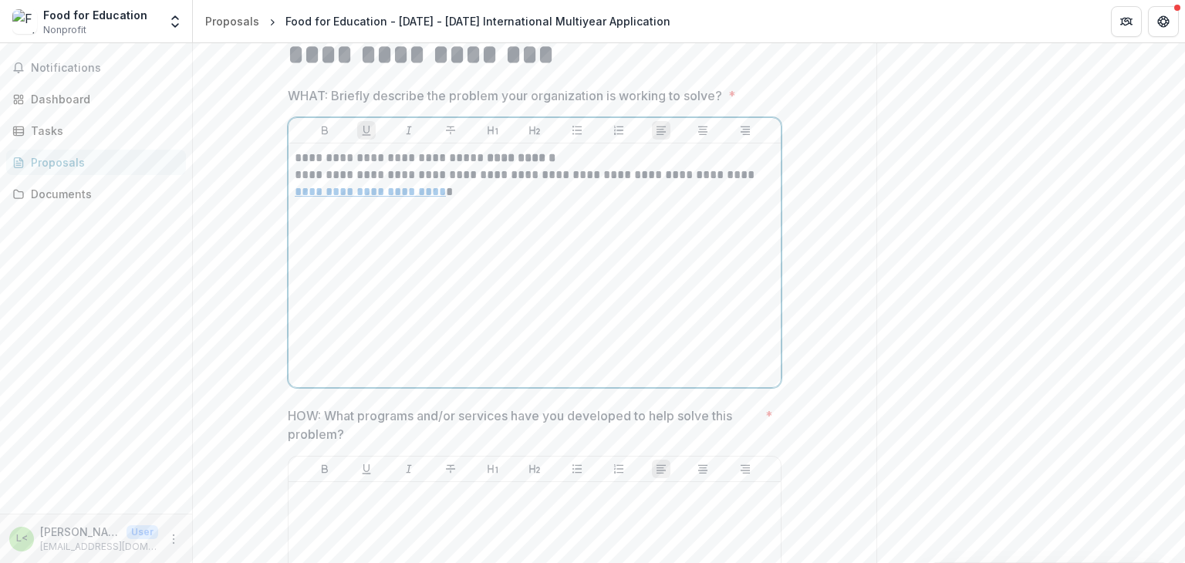 The width and height of the screenshot is (1185, 563). I want to click on button: Get Help, so click(1164, 22).